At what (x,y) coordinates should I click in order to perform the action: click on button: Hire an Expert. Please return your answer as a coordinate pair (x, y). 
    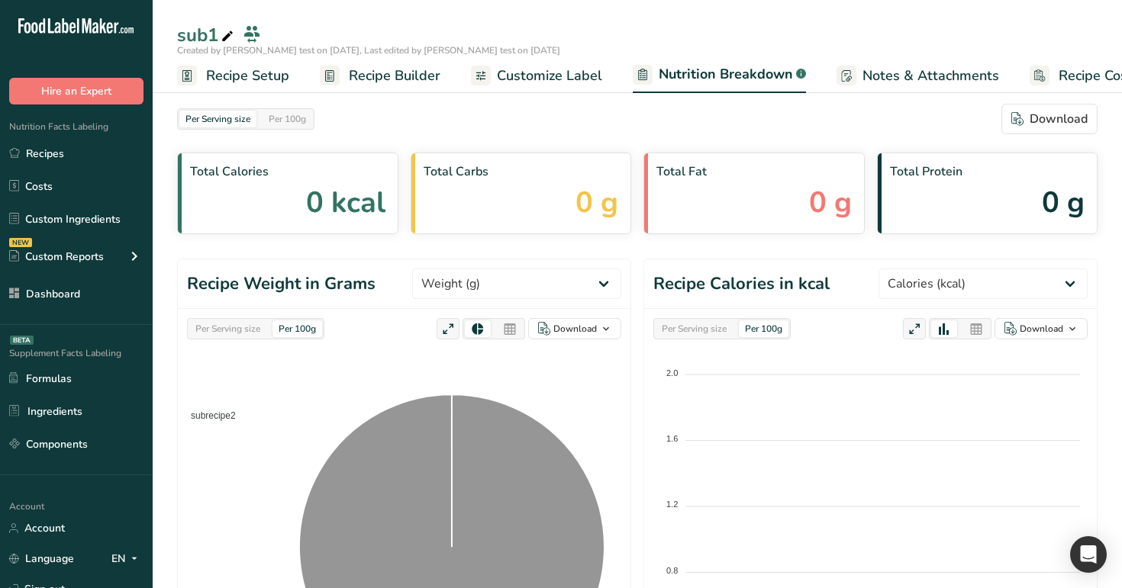
    Looking at the image, I should click on (76, 91).